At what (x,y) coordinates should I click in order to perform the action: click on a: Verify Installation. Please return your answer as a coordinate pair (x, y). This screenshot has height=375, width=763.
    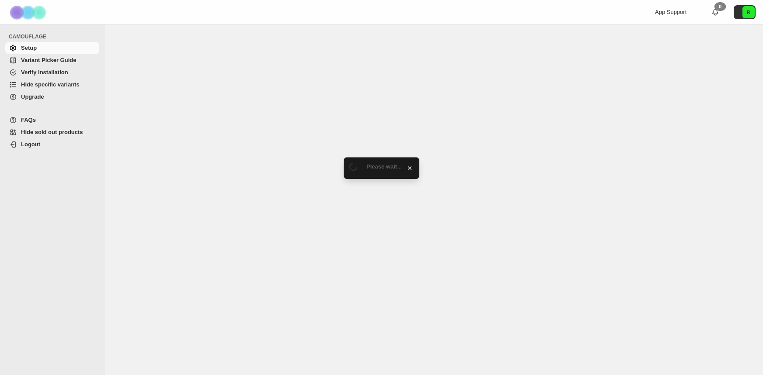
    Looking at the image, I should click on (52, 73).